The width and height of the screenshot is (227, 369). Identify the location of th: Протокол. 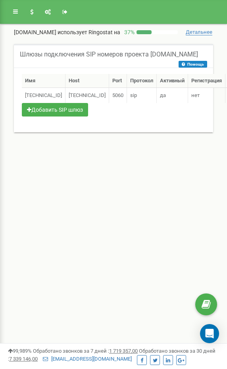
(142, 81).